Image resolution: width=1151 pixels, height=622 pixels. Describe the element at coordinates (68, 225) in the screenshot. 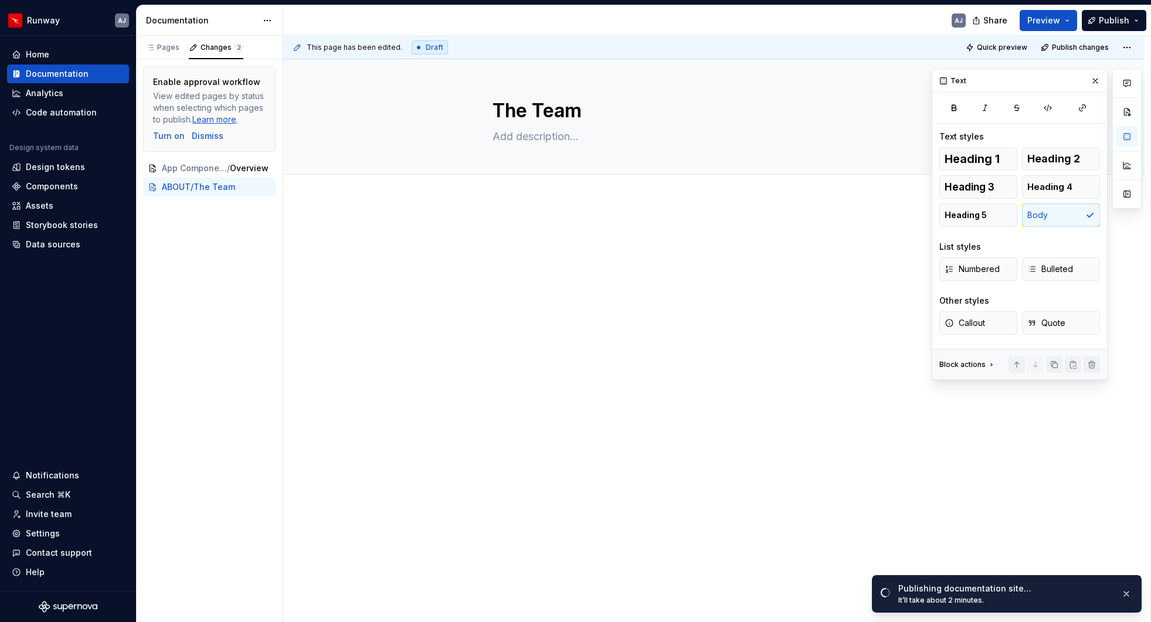

I see `a: Storybook stories` at that location.